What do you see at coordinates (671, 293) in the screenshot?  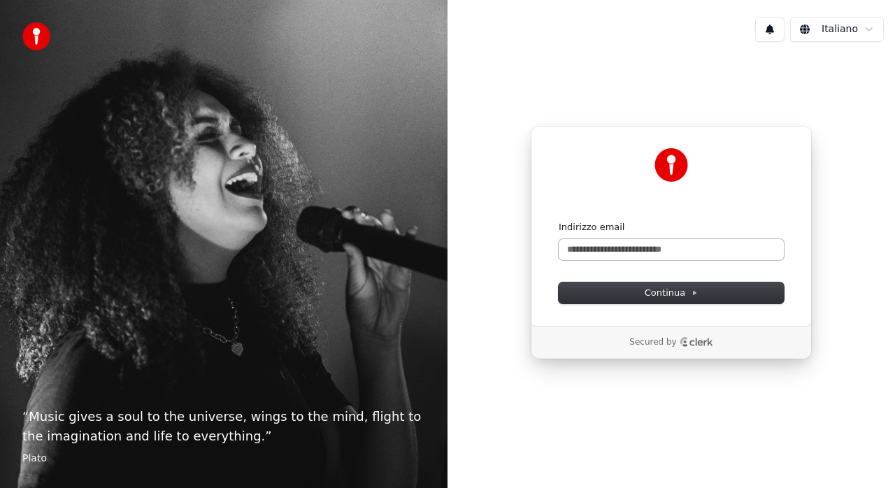 I see `button: Continua` at bounding box center [671, 293].